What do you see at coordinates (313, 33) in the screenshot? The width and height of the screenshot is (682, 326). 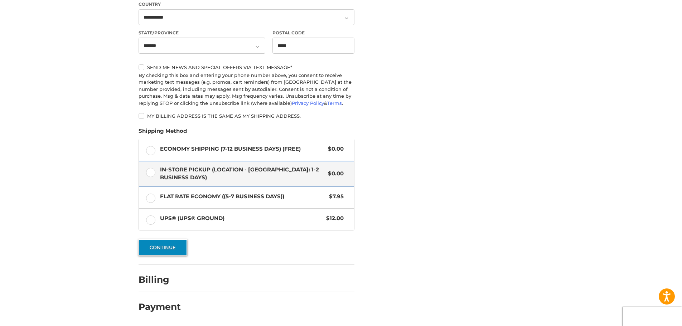 I see `label: Postal Code` at bounding box center [313, 33].